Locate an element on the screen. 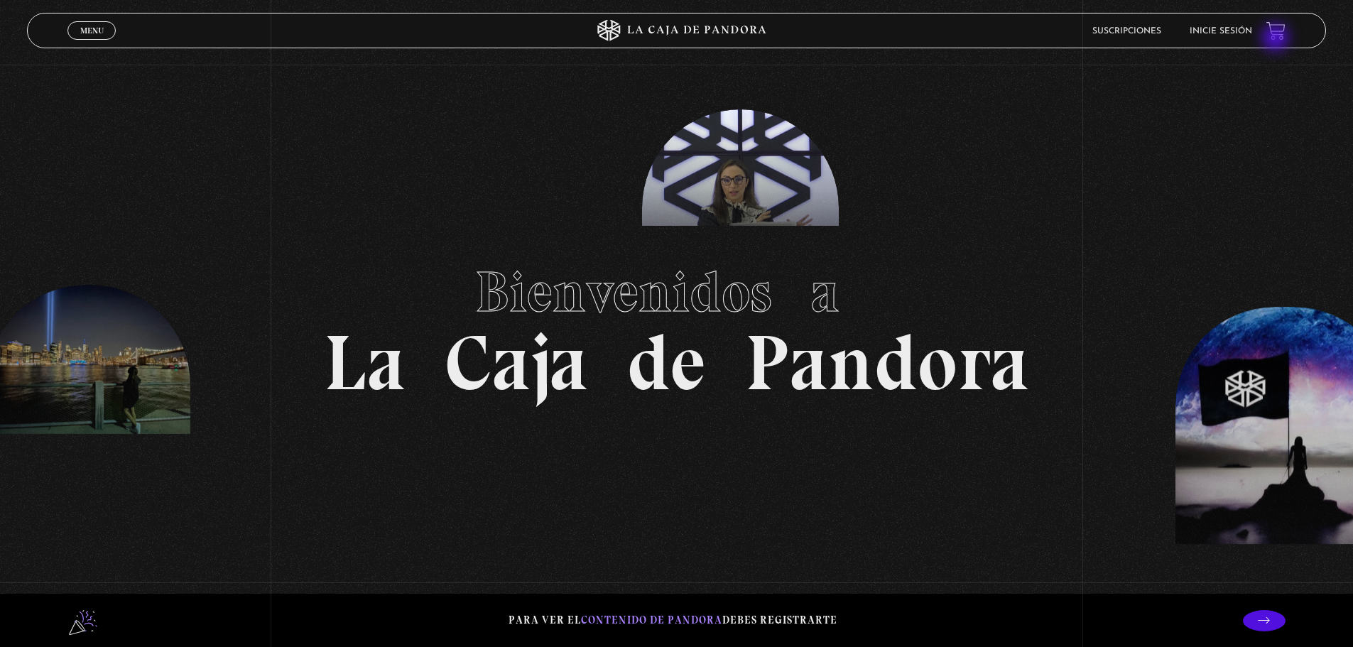  p: Para ver el debes registrarte is located at coordinates (672, 620).